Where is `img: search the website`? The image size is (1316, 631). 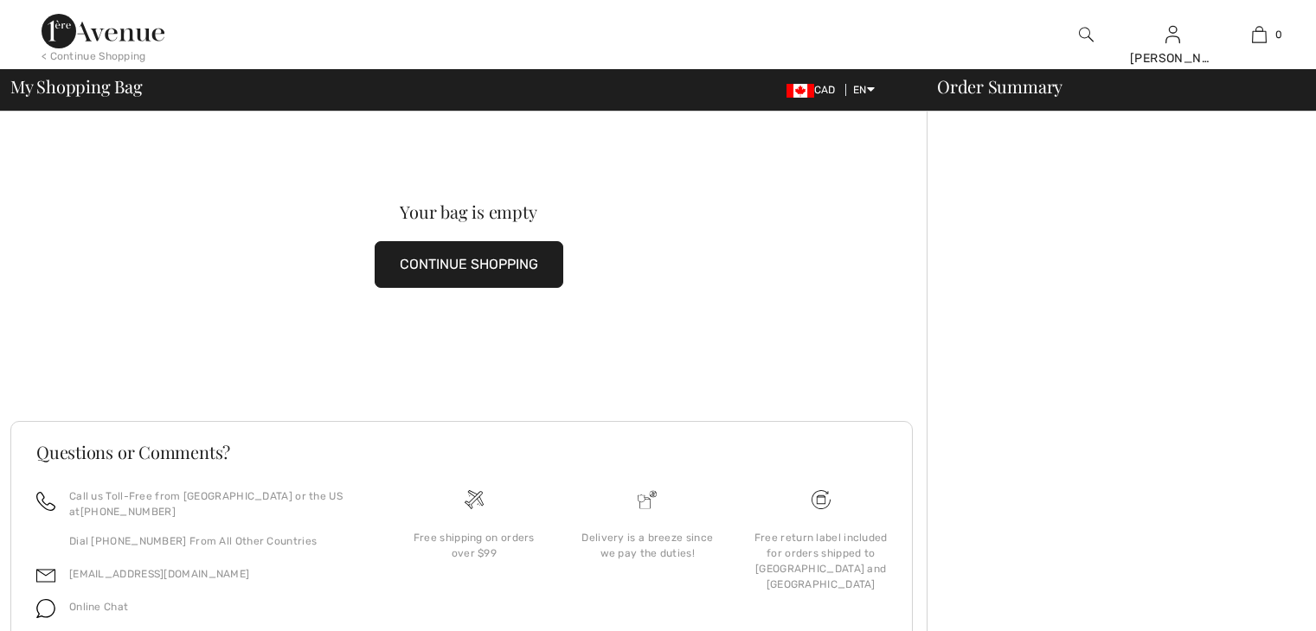
img: search the website is located at coordinates (1086, 35).